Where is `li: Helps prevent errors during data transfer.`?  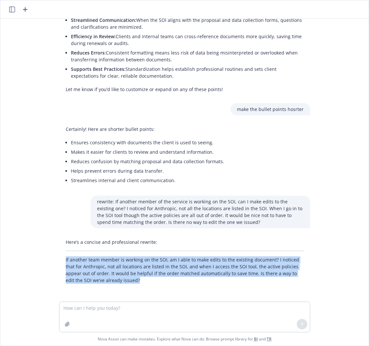 li: Helps prevent errors during data transfer. is located at coordinates (147, 171).